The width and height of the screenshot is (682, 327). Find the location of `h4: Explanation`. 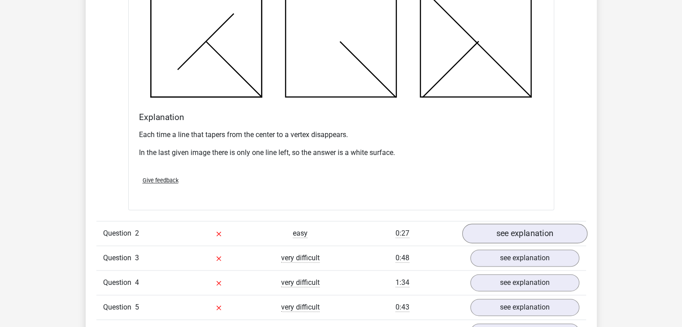

h4: Explanation is located at coordinates (341, 117).